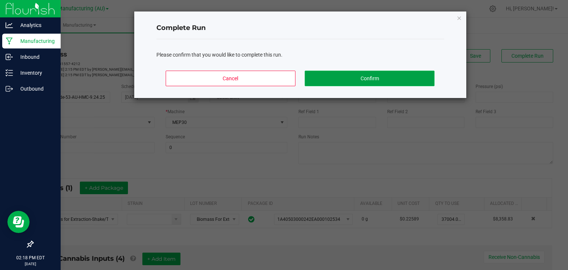 The image size is (568, 270). What do you see at coordinates (370, 78) in the screenshot?
I see `button: Confirm` at bounding box center [370, 78].